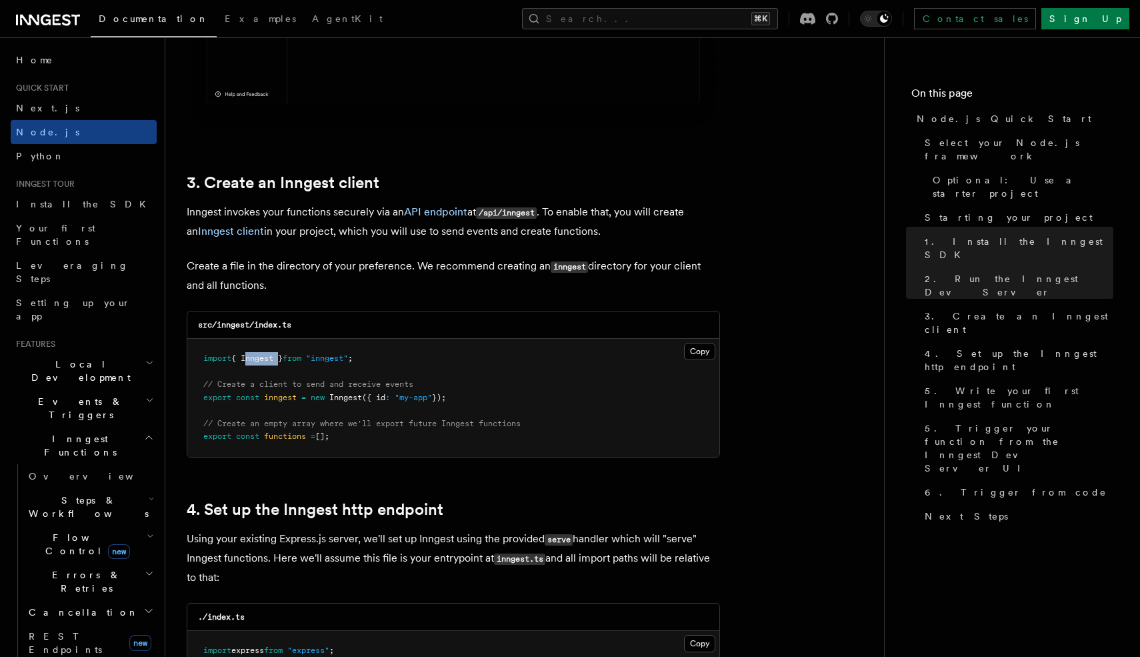  I want to click on span: "inngest", so click(327, 358).